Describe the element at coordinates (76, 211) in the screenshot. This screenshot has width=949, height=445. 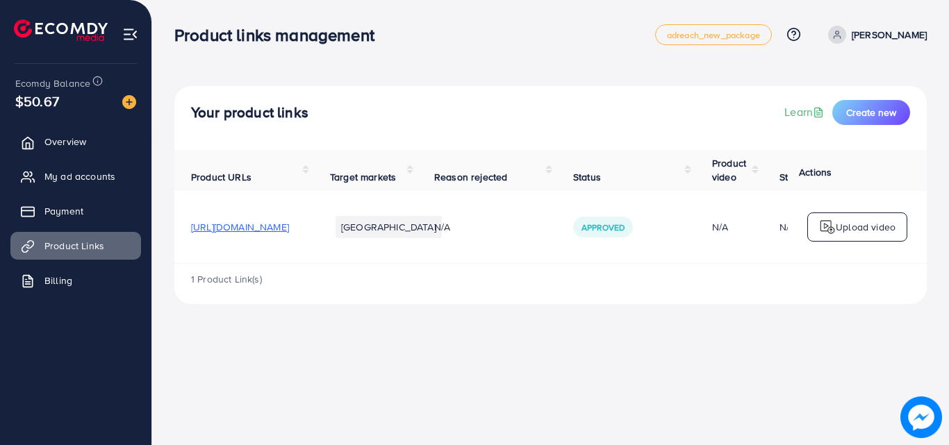
I see `a: Payment` at that location.